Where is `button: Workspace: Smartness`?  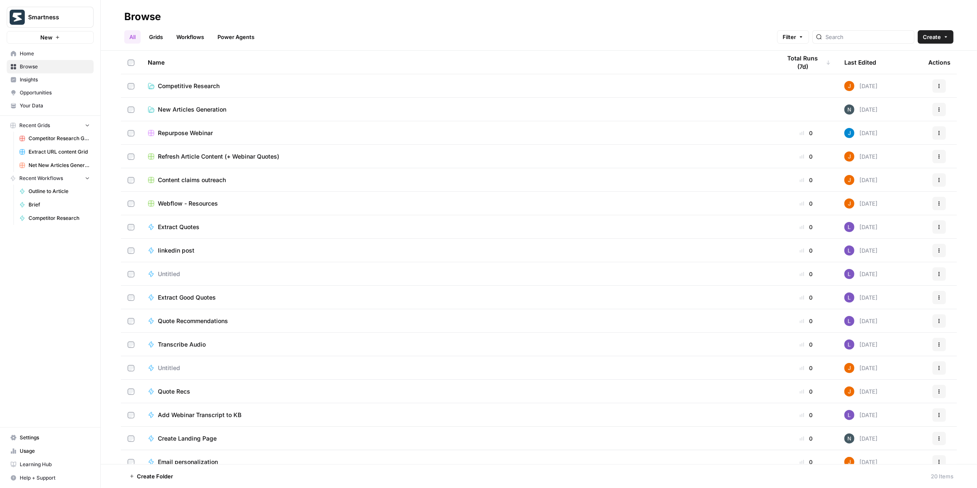
button: Workspace: Smartness is located at coordinates (50, 17).